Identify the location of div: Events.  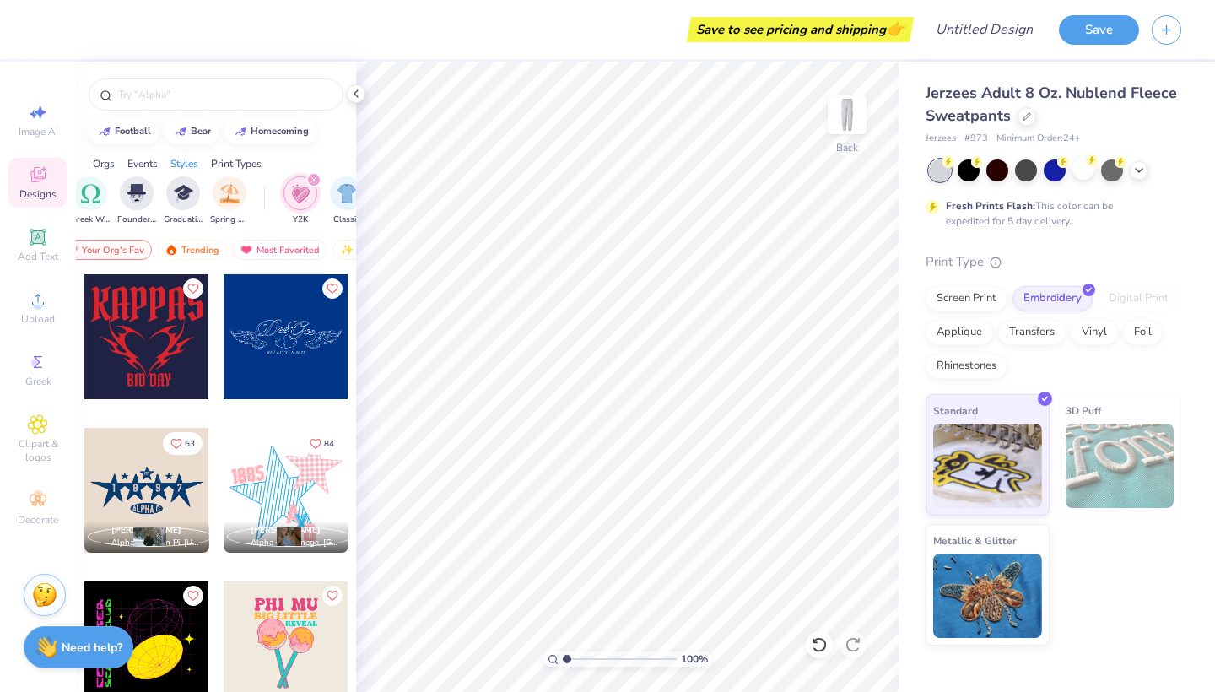
(143, 164).